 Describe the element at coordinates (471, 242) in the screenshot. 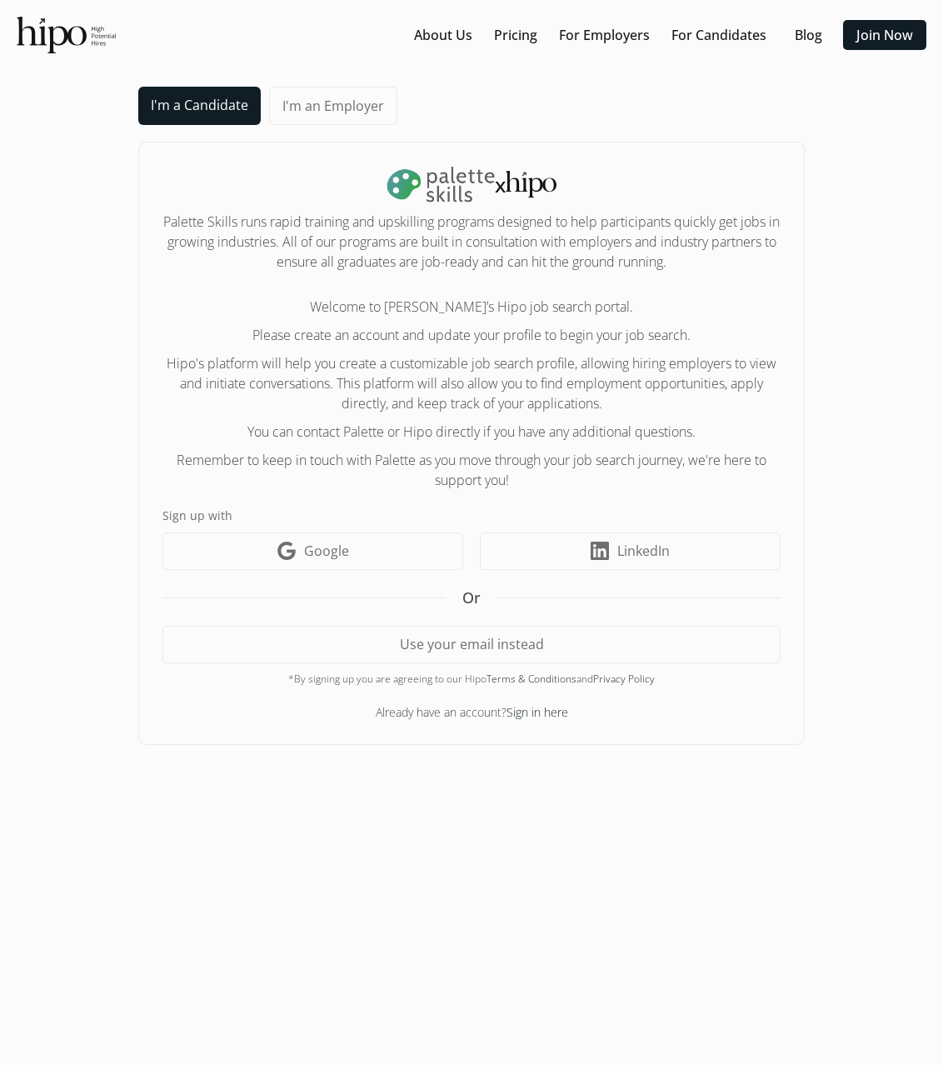

I see `h2: Palette Skills runs rapid training and upskilling programs designed to help participants quickly ...` at that location.